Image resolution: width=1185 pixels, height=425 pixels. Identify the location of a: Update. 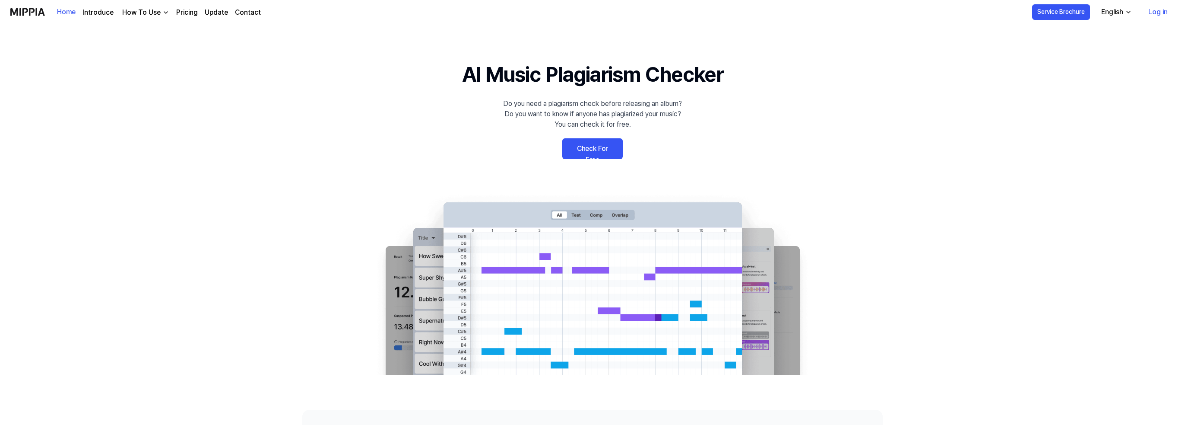
(216, 13).